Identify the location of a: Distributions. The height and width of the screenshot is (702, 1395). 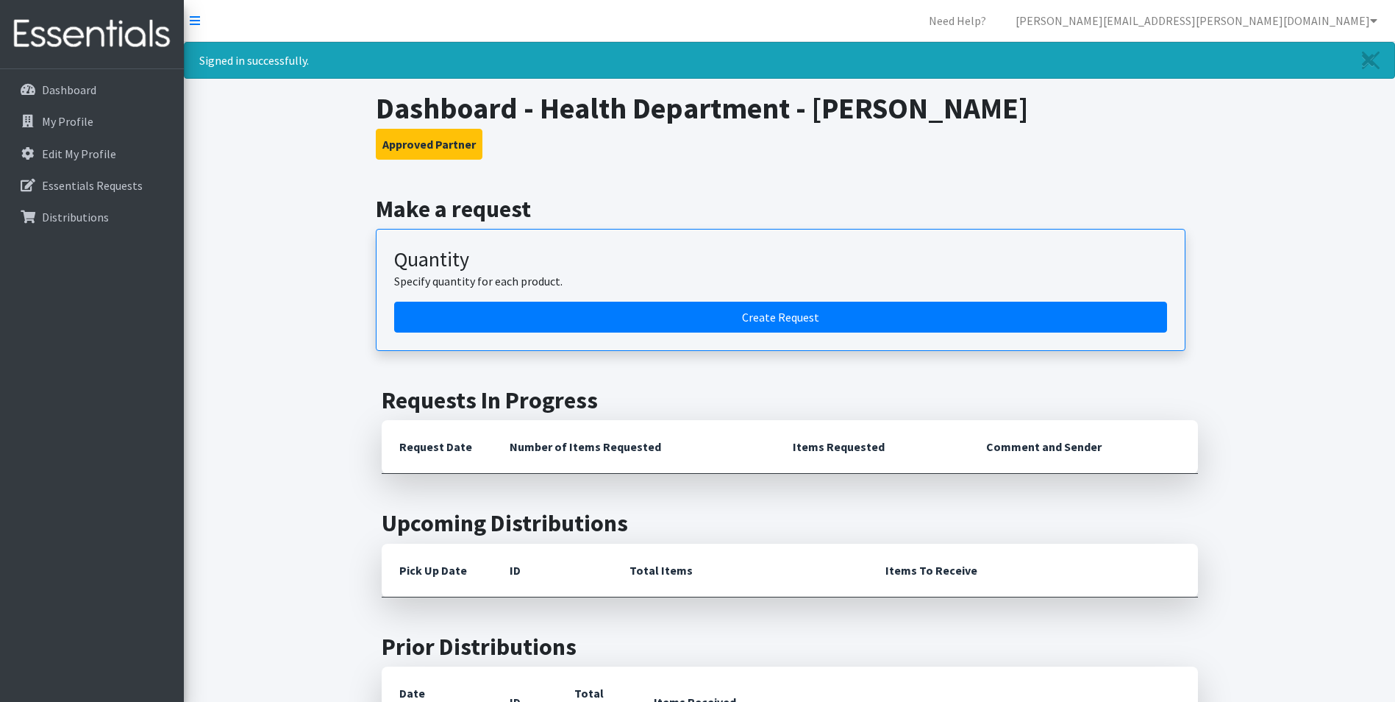
(92, 217).